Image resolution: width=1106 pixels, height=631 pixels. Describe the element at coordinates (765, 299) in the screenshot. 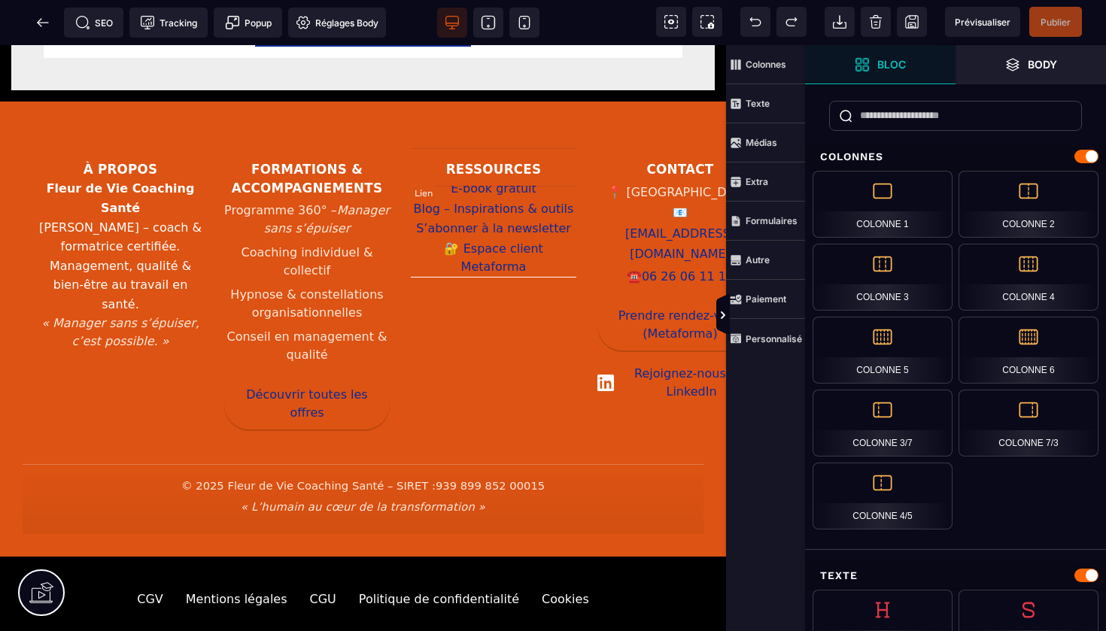

I see `span: Paiement` at that location.